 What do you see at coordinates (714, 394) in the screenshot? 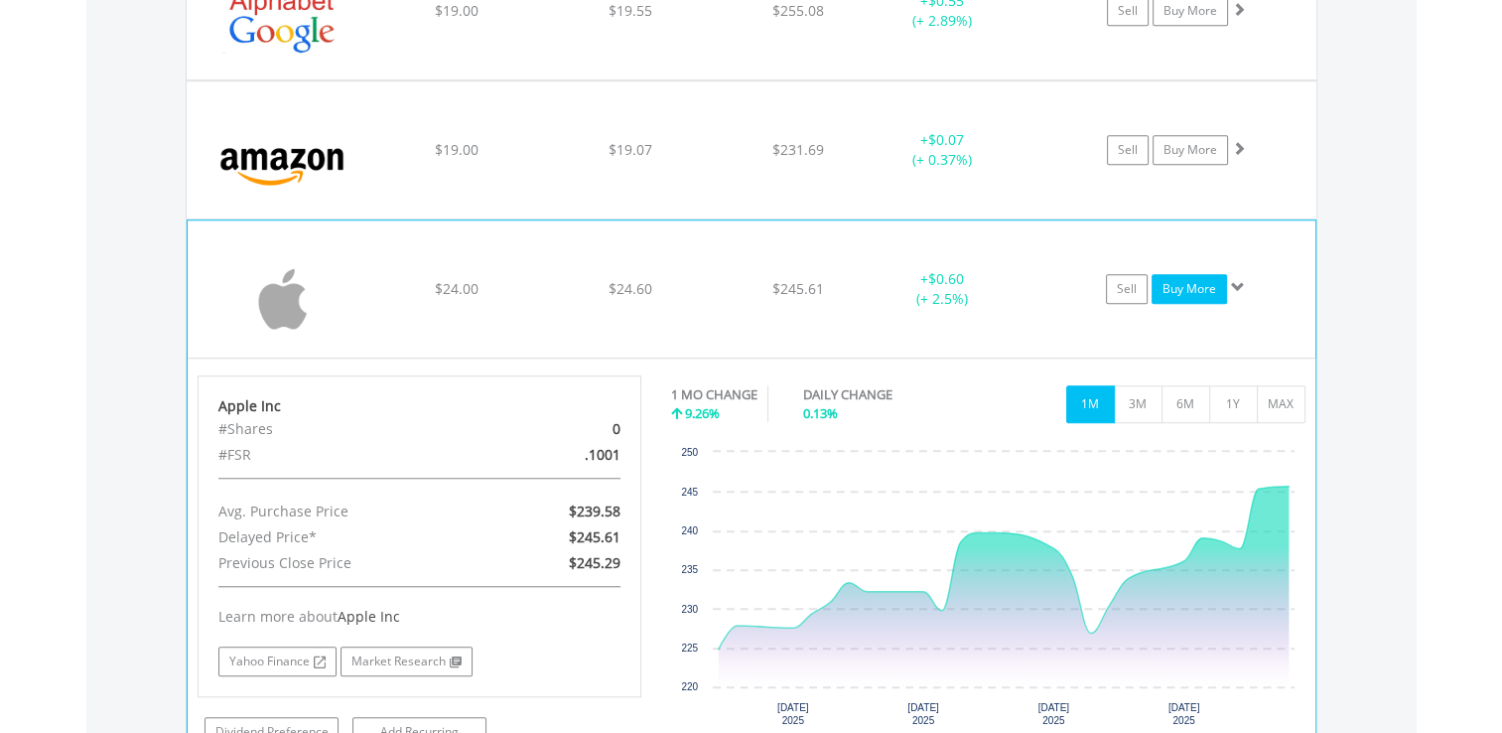
I see `div: 1 MO CHANGE` at bounding box center [714, 394].